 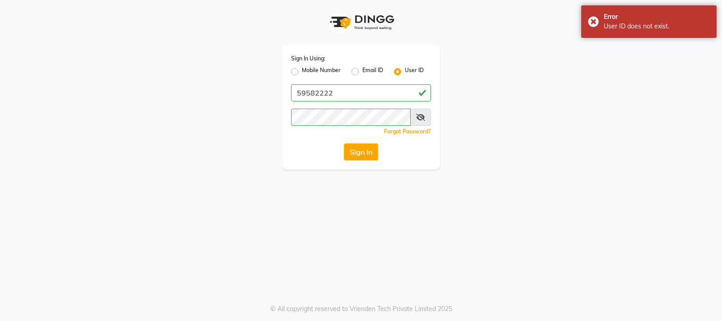 I want to click on a: Forgot Password?, so click(x=408, y=131).